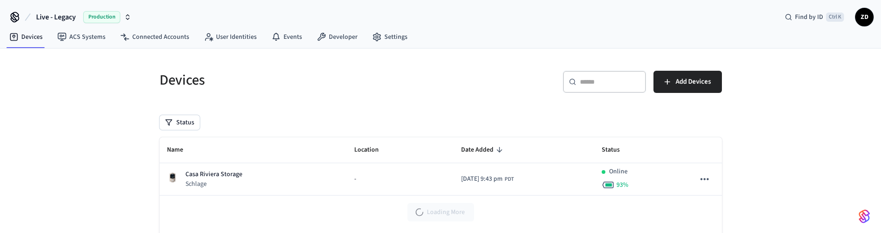  Describe the element at coordinates (214, 174) in the screenshot. I see `p: Casa Riviera Storage` at that location.